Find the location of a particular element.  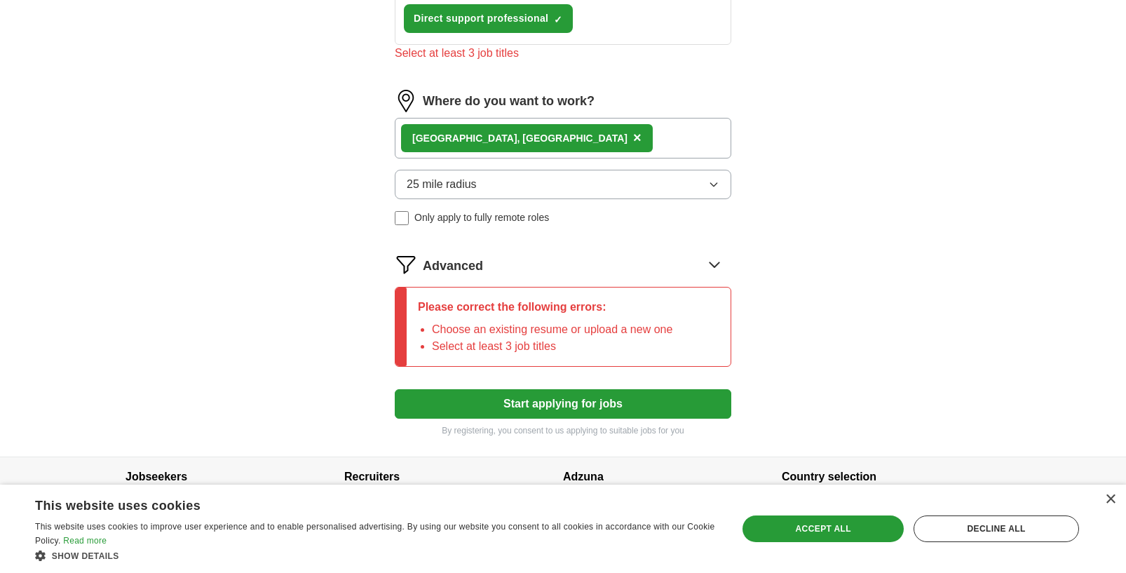

input: Only apply to fully remote roles is located at coordinates (402, 218).